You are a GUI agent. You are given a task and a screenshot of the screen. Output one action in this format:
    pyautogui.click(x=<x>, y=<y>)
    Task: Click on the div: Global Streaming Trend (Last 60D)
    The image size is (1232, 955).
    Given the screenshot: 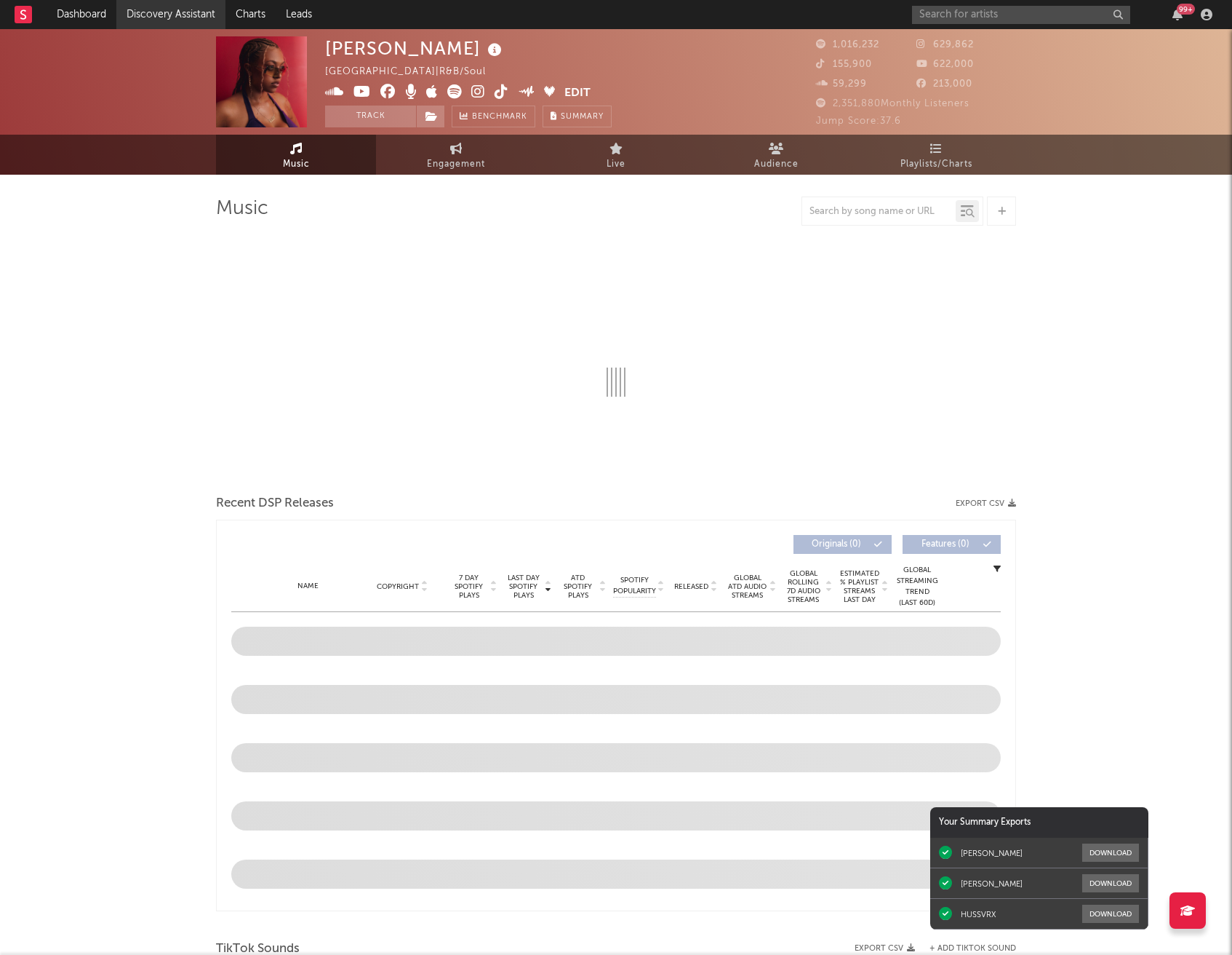 What is the action you would take?
    pyautogui.click(x=917, y=586)
    